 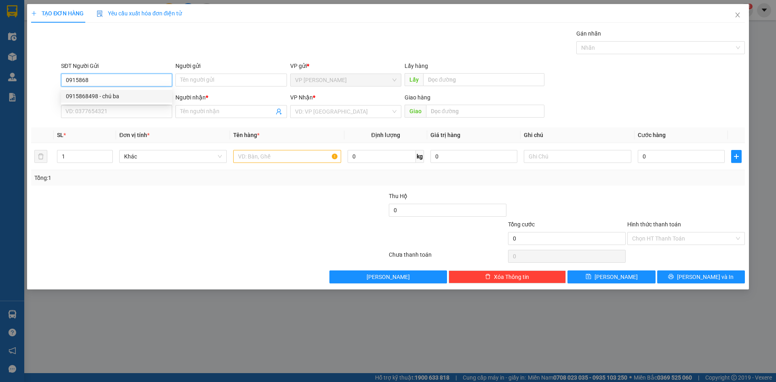 What do you see at coordinates (589, 277) in the screenshot?
I see `span: save` at bounding box center [589, 277].